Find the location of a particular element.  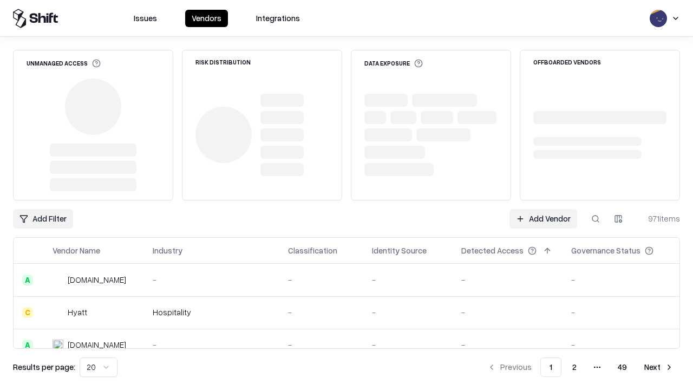

div: Hyatt is located at coordinates (77, 312).